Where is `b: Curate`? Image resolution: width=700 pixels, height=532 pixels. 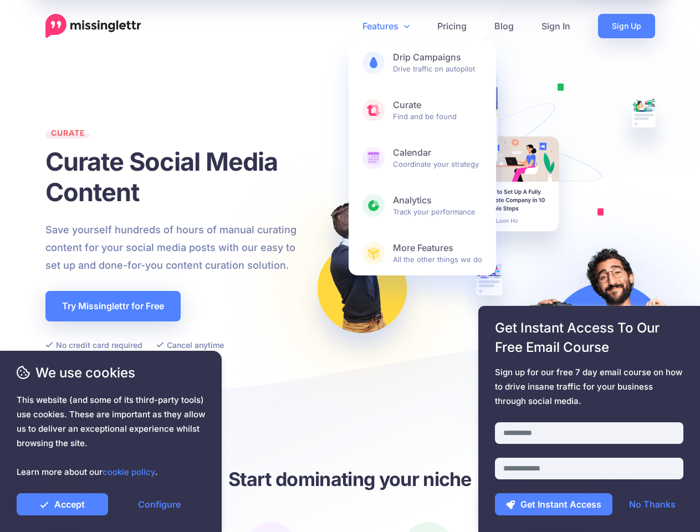
b: Curate is located at coordinates (437, 105).